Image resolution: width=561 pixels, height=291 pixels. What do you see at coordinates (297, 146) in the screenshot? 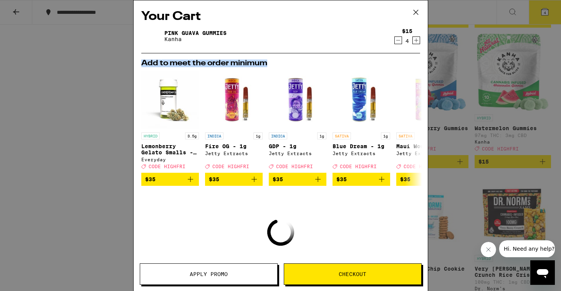
I see `p: GDP - 1g` at bounding box center [297, 146].